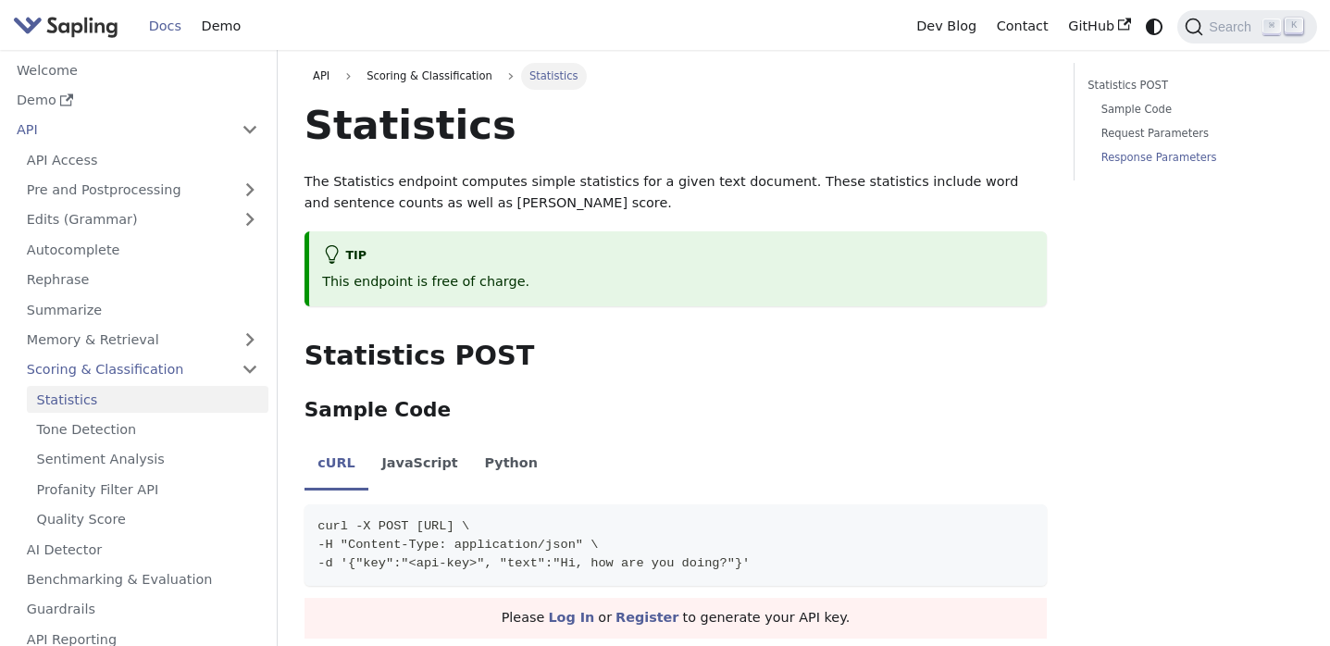 Image resolution: width=1330 pixels, height=646 pixels. I want to click on button: Search (Command+K), so click(1247, 27).